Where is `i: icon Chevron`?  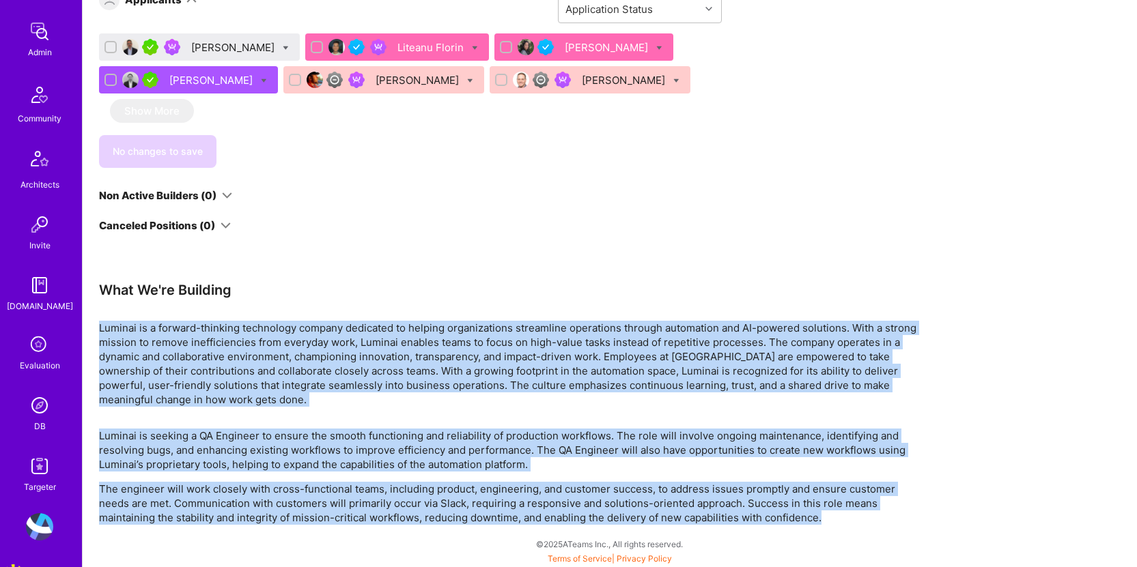 i: icon Chevron is located at coordinates (709, 9).